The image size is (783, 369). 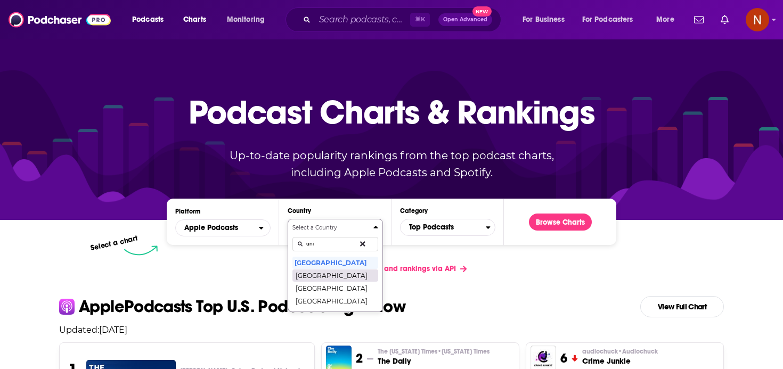 I want to click on span: More, so click(x=665, y=20).